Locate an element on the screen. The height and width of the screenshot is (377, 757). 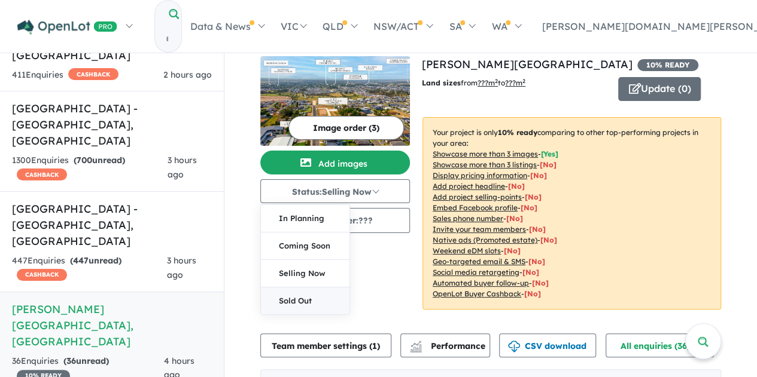
u: Display pricing information is located at coordinates (480, 175).